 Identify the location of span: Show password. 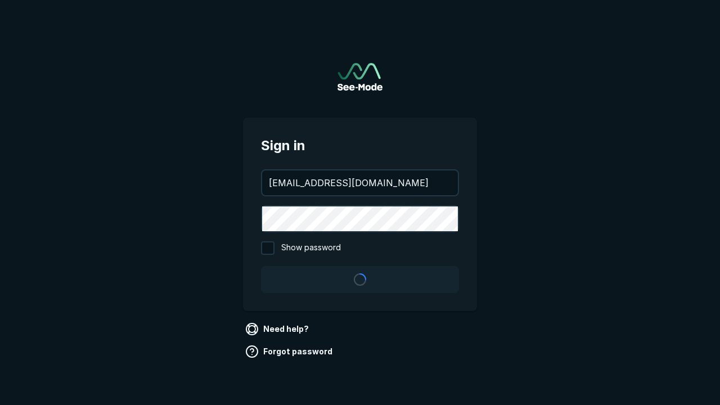
(311, 248).